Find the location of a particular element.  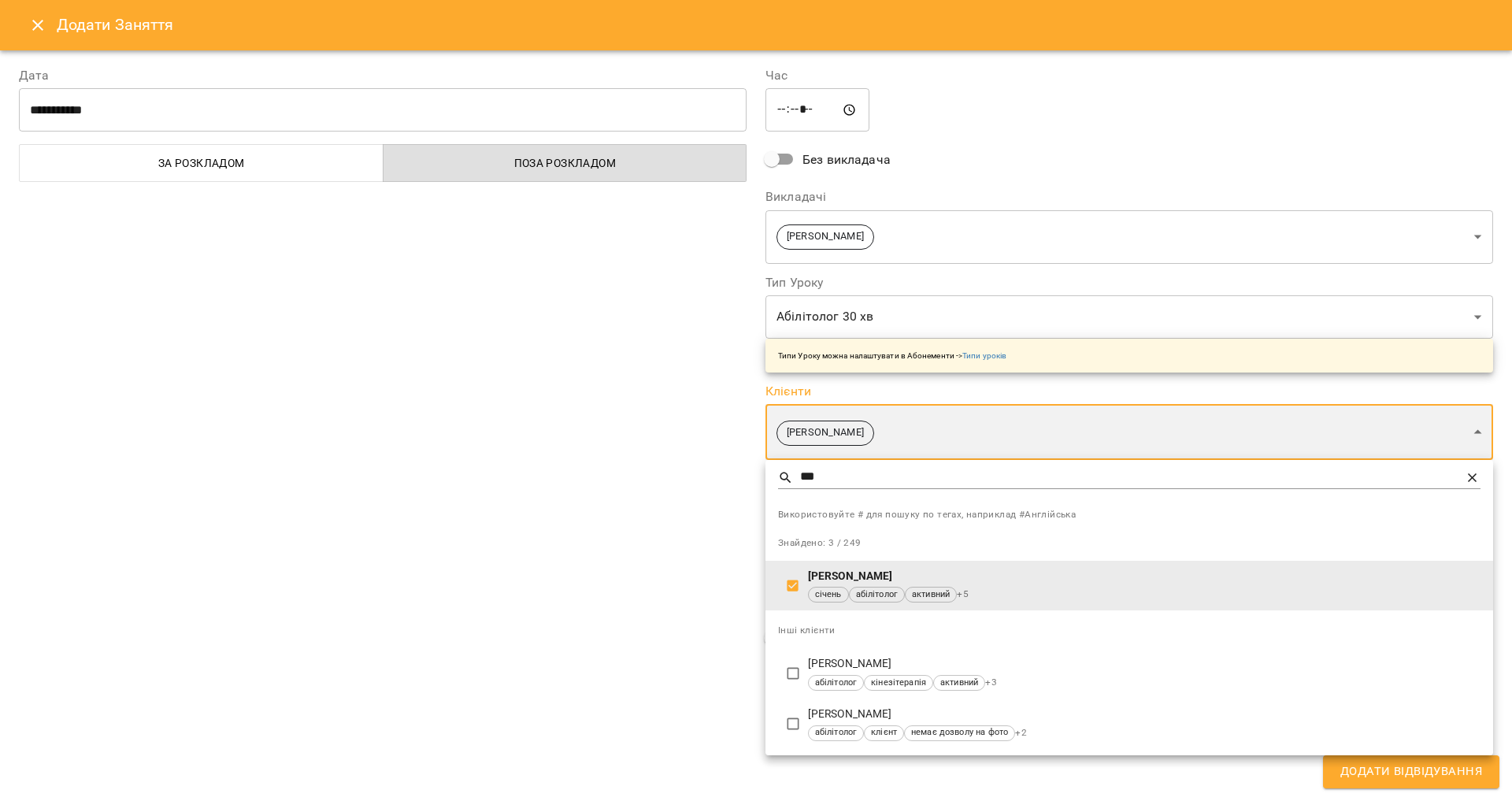

span: + 3 is located at coordinates (991, 683).